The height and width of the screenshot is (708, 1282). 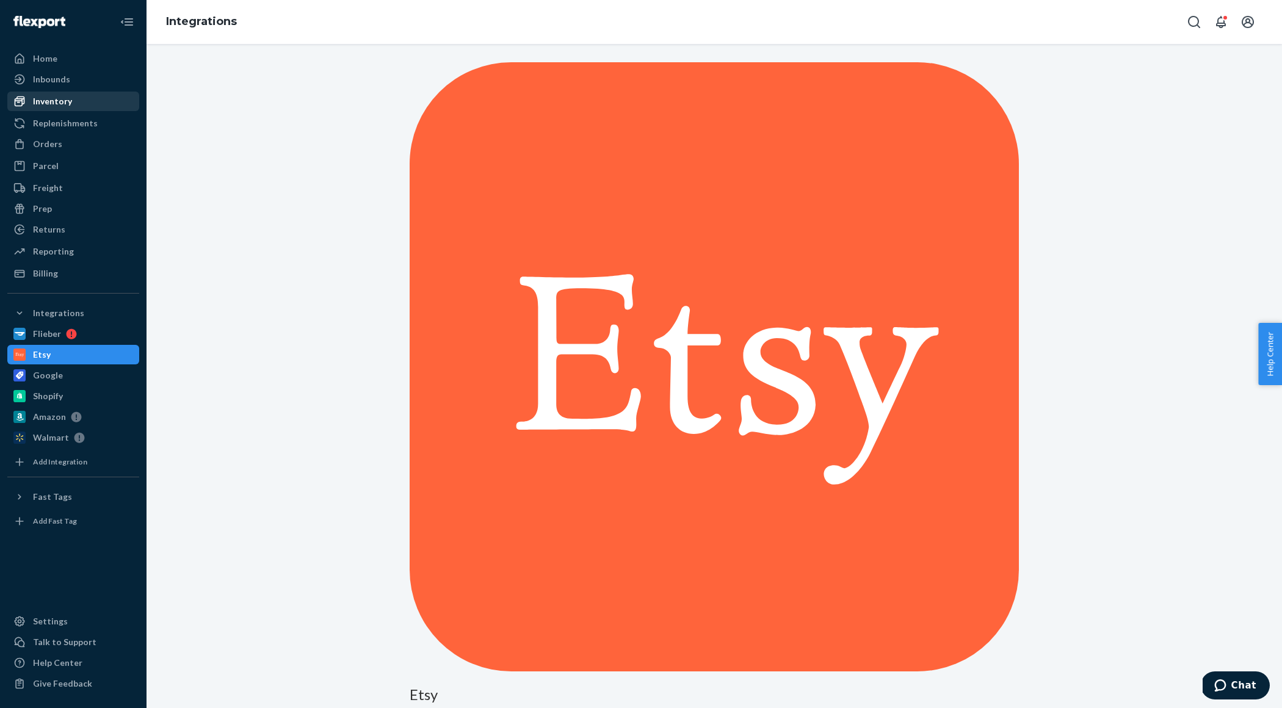 I want to click on a: Help Center, so click(x=73, y=663).